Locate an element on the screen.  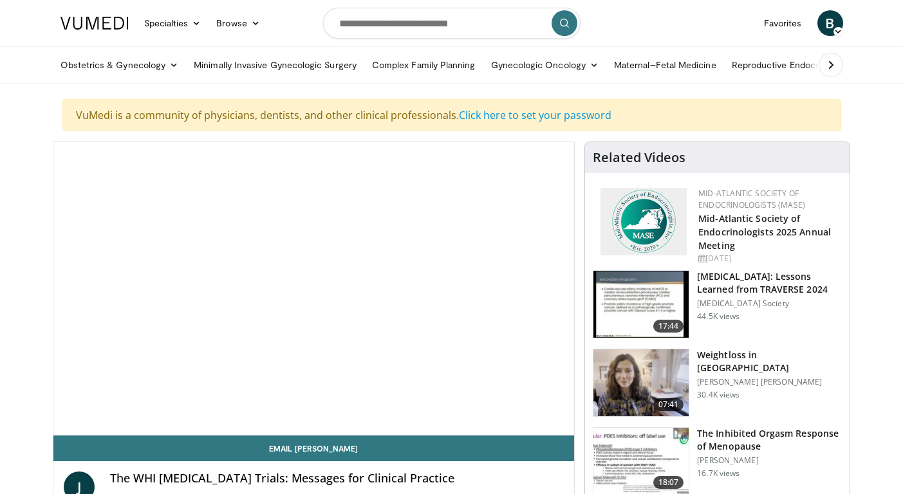
p: 30.4K views is located at coordinates (718, 395).